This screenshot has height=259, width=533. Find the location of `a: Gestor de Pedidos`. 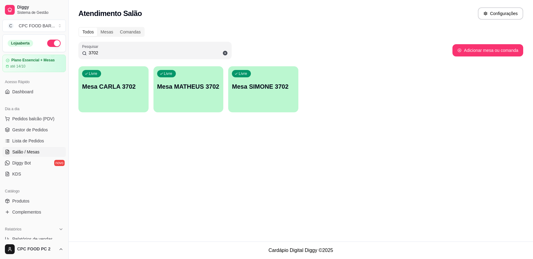

a: Gestor de Pedidos is located at coordinates (34, 130).